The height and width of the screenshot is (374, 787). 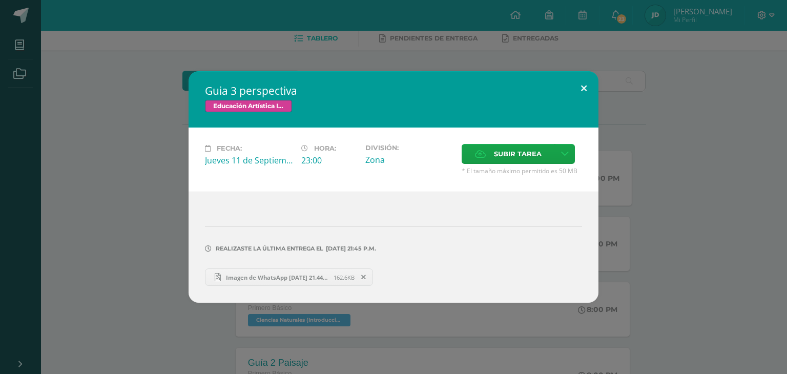 I want to click on div: Zona, so click(x=409, y=160).